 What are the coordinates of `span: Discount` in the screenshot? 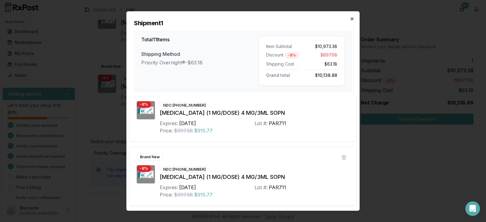 It's located at (275, 55).